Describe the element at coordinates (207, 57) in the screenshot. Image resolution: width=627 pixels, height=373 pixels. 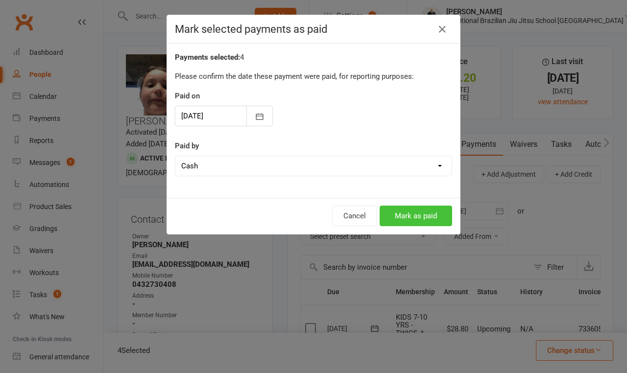
I see `strong: Payments selected:` at that location.